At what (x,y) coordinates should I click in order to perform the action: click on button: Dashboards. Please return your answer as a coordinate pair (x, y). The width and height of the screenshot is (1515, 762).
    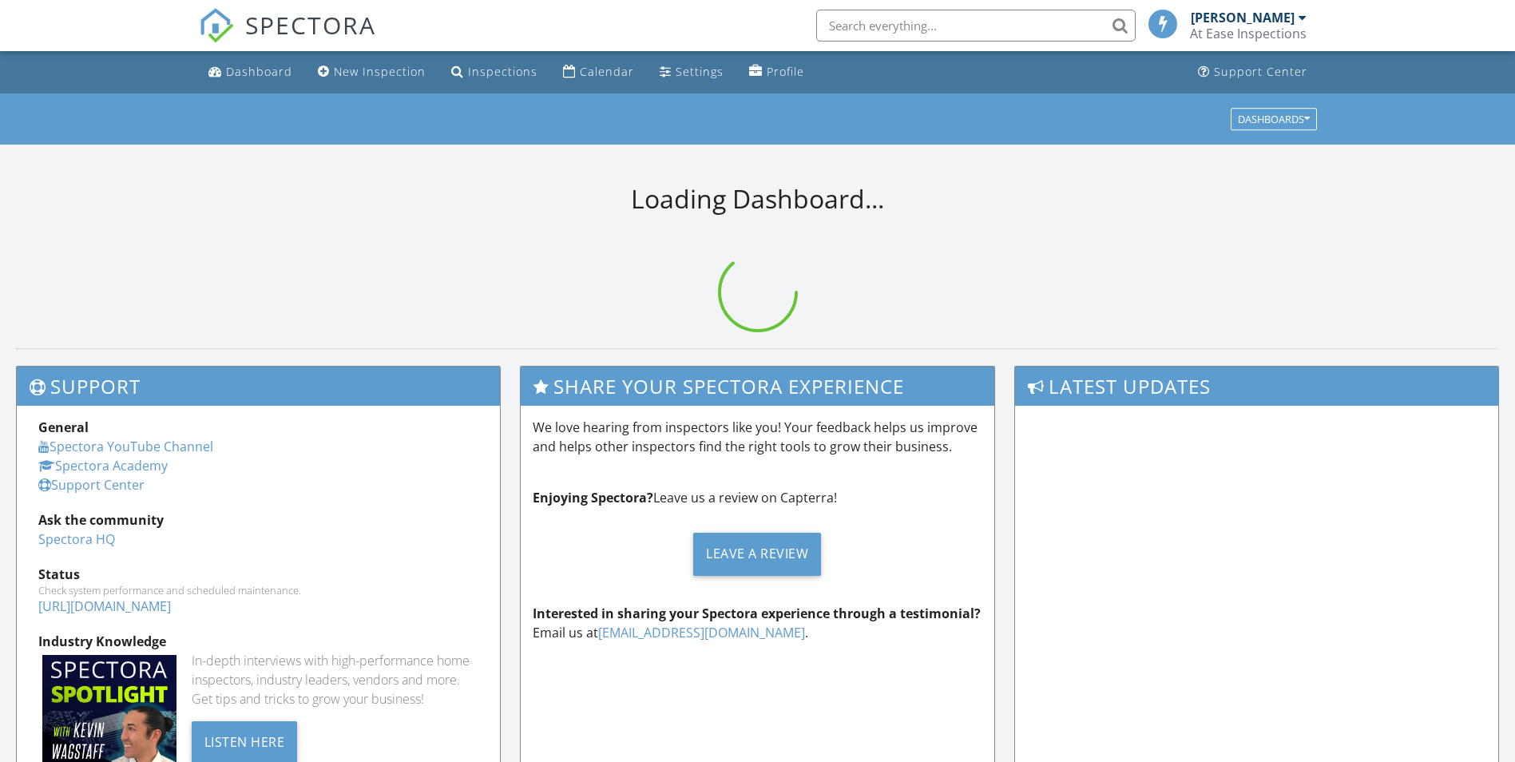
    Looking at the image, I should click on (1274, 119).